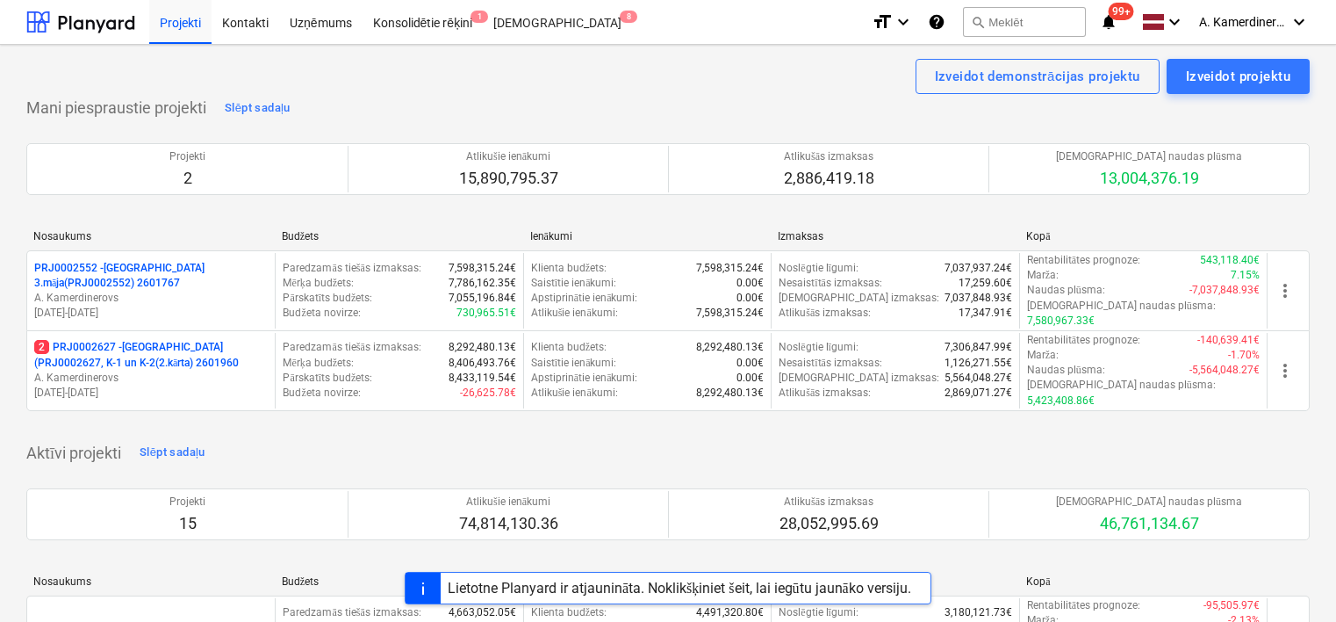 The height and width of the screenshot is (622, 1336). I want to click on p: 13,004,376.19, so click(1149, 178).